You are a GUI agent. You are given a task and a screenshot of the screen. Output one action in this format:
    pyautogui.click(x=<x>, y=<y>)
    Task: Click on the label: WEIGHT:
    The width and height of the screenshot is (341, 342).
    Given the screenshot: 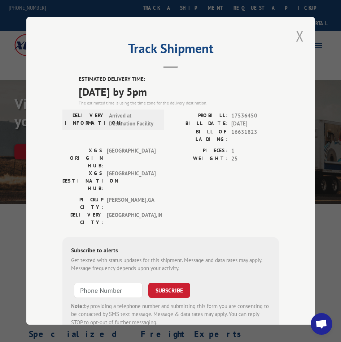 What is the action you would take?
    pyautogui.click(x=199, y=159)
    